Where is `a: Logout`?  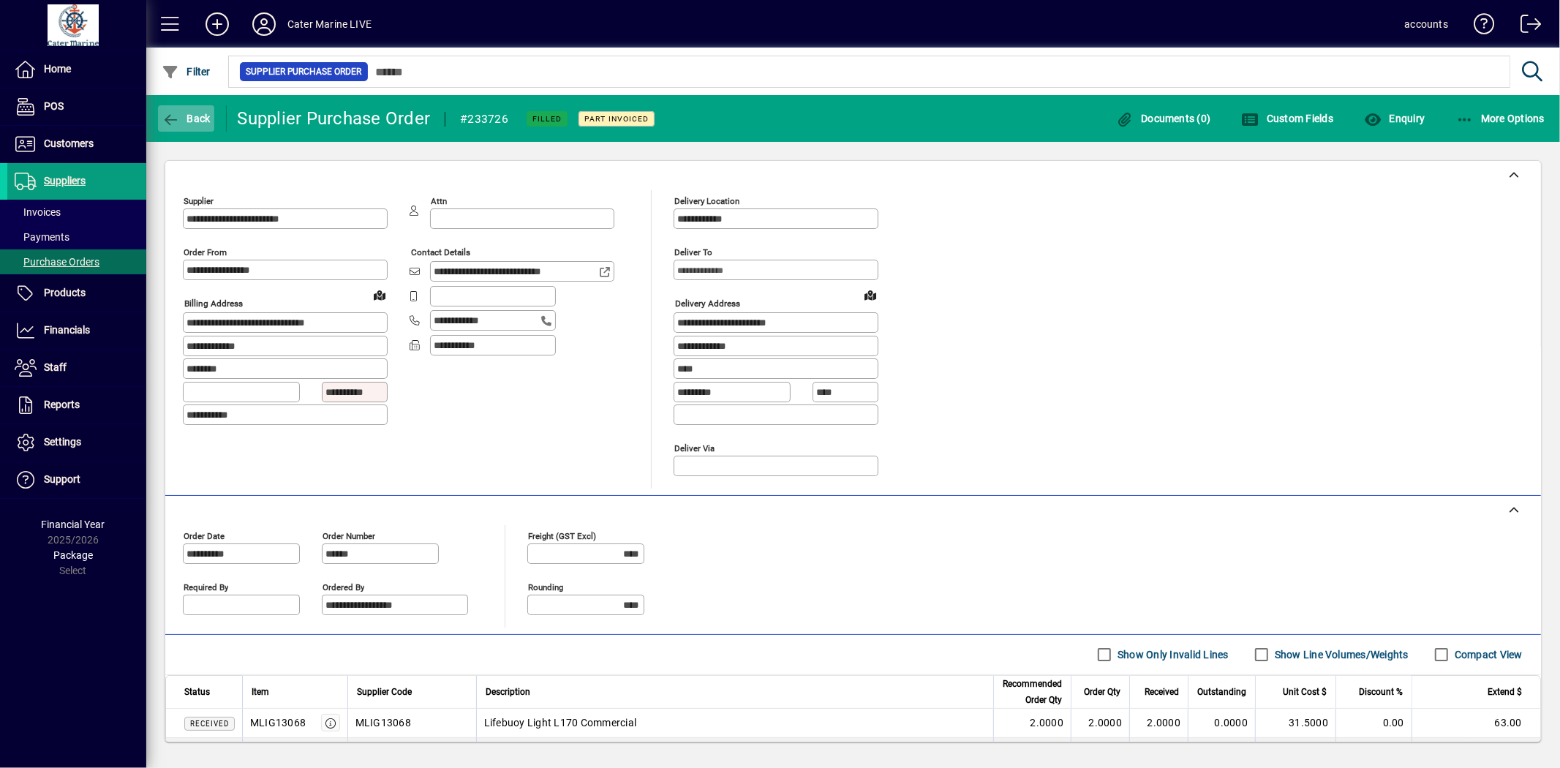 a: Logout is located at coordinates (1526, 26).